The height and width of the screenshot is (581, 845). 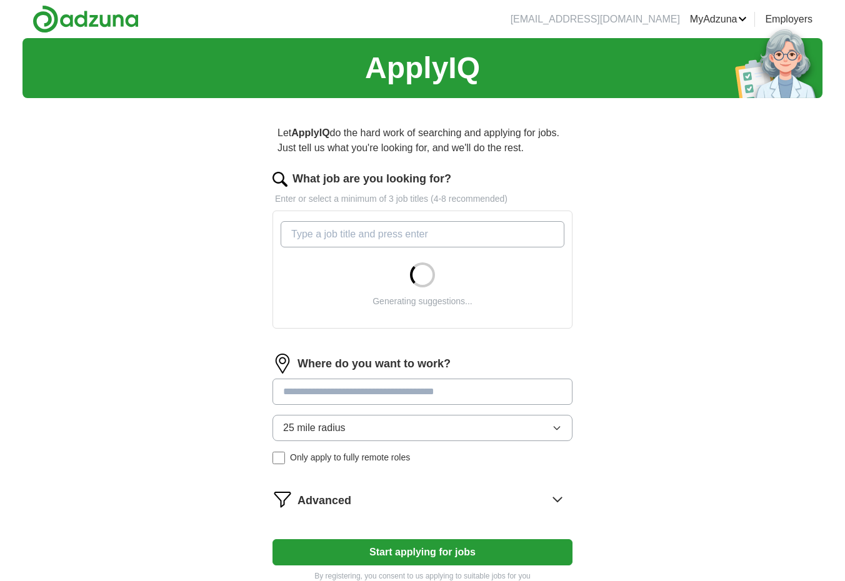 I want to click on a: MyAdzuna, so click(x=718, y=19).